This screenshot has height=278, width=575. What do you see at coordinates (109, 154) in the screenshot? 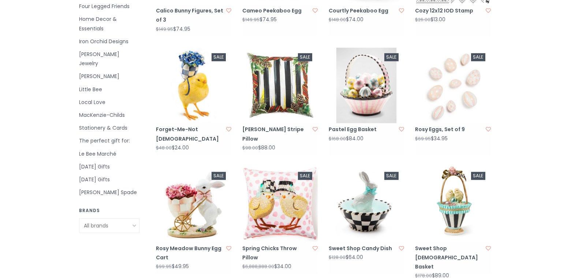
I see `a: Le Bee Marché` at bounding box center [109, 154].